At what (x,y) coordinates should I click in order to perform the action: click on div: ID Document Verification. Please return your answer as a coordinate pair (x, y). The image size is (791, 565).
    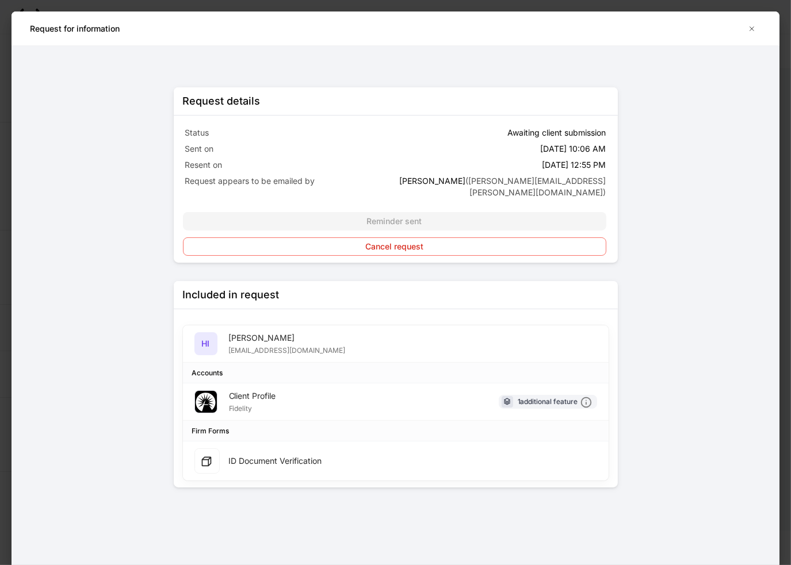
    Looking at the image, I should click on (275, 461).